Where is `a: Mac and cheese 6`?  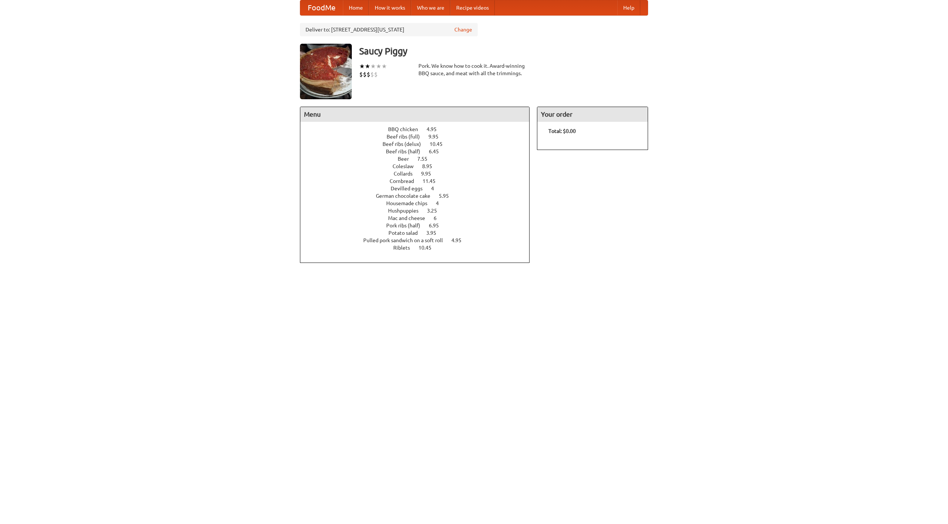
a: Mac and cheese 6 is located at coordinates (419, 218).